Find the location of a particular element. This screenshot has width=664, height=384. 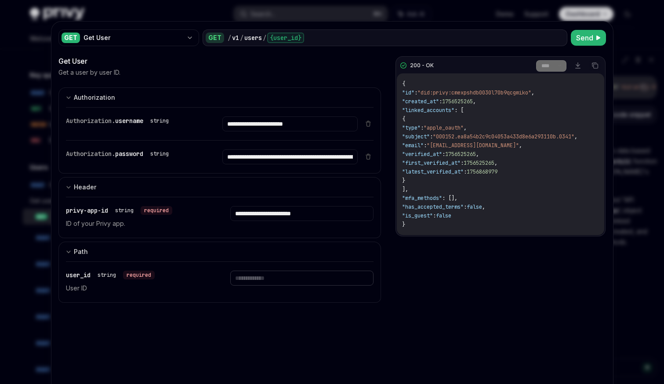

div: privy-app-id is located at coordinates (119, 210).